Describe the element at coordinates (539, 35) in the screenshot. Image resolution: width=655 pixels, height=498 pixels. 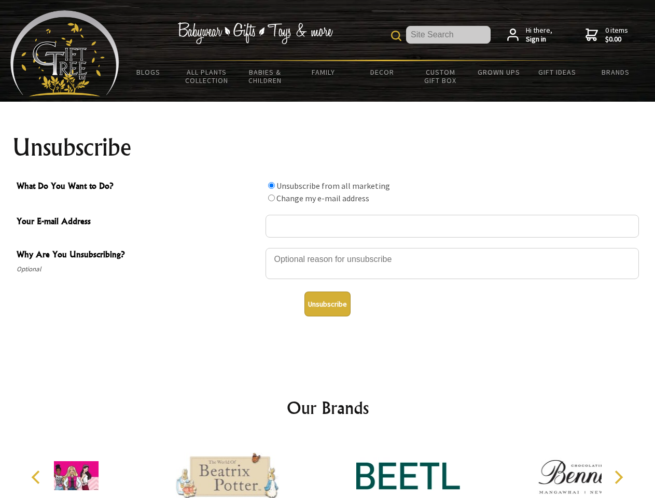
I see `span: Hi there,` at that location.